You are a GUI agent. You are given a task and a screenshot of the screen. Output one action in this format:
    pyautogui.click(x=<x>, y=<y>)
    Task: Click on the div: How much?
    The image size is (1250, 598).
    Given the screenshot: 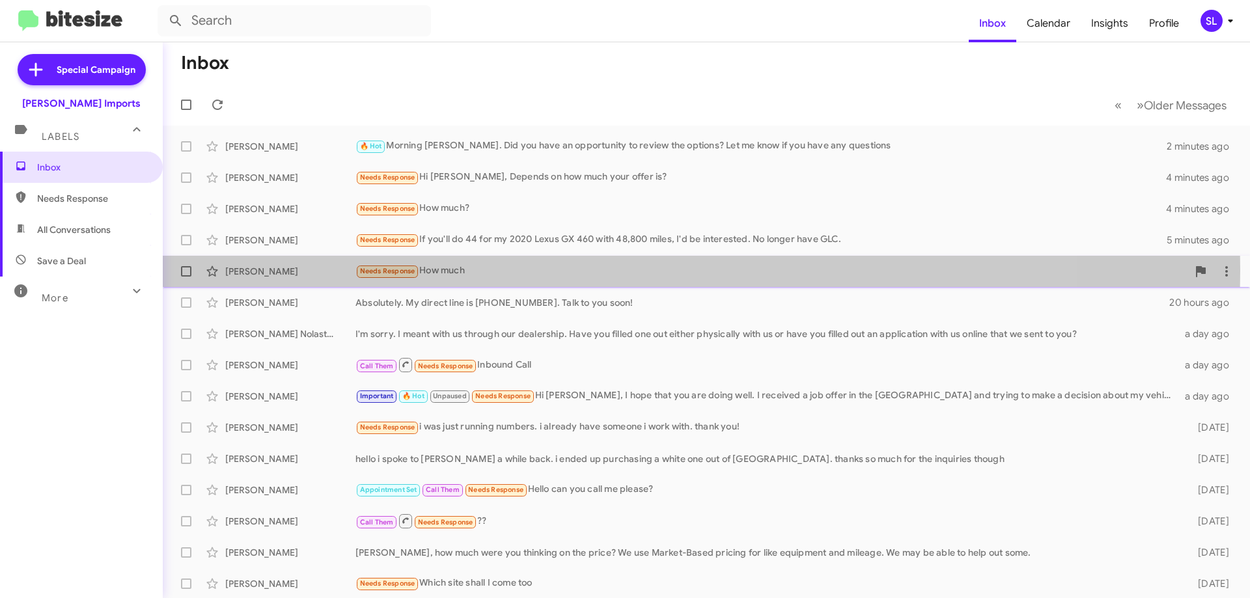 What is the action you would take?
    pyautogui.click(x=761, y=208)
    